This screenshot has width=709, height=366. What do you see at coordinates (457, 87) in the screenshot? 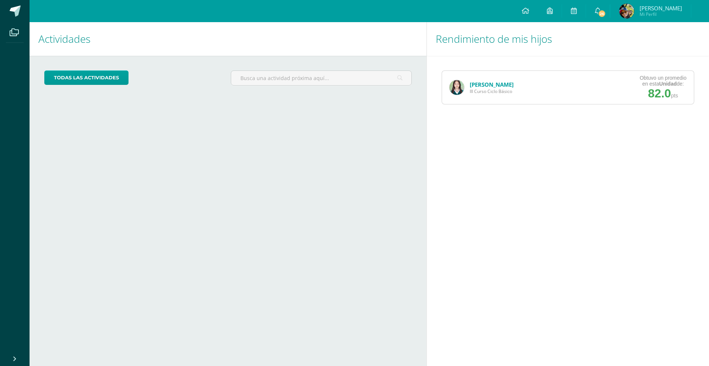
I see `img: 1a7320d758e3938689f785d851bfb65e.png` at bounding box center [457, 87].